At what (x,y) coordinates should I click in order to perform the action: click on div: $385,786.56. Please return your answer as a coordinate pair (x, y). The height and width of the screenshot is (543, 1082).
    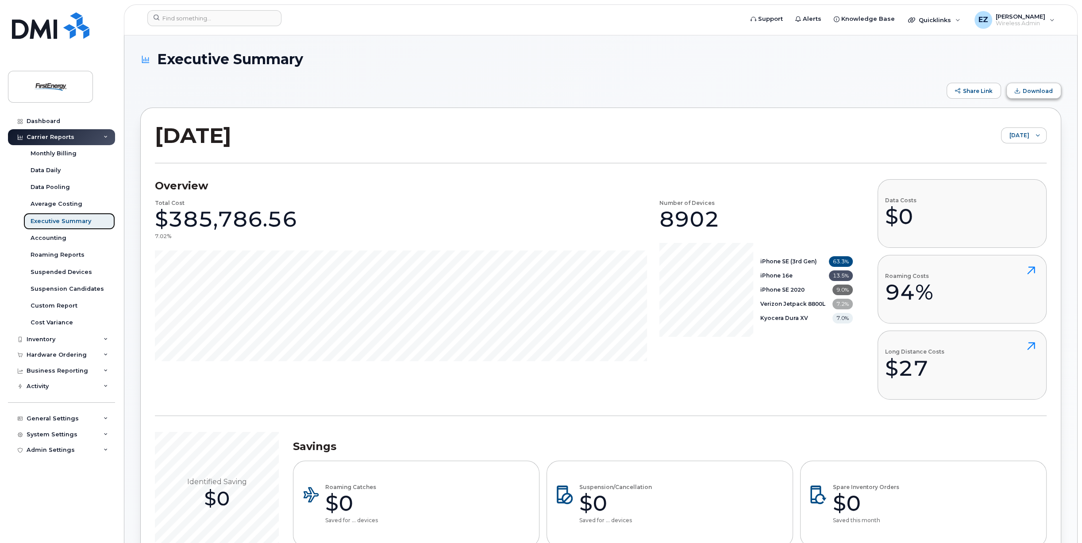
    Looking at the image, I should click on (226, 219).